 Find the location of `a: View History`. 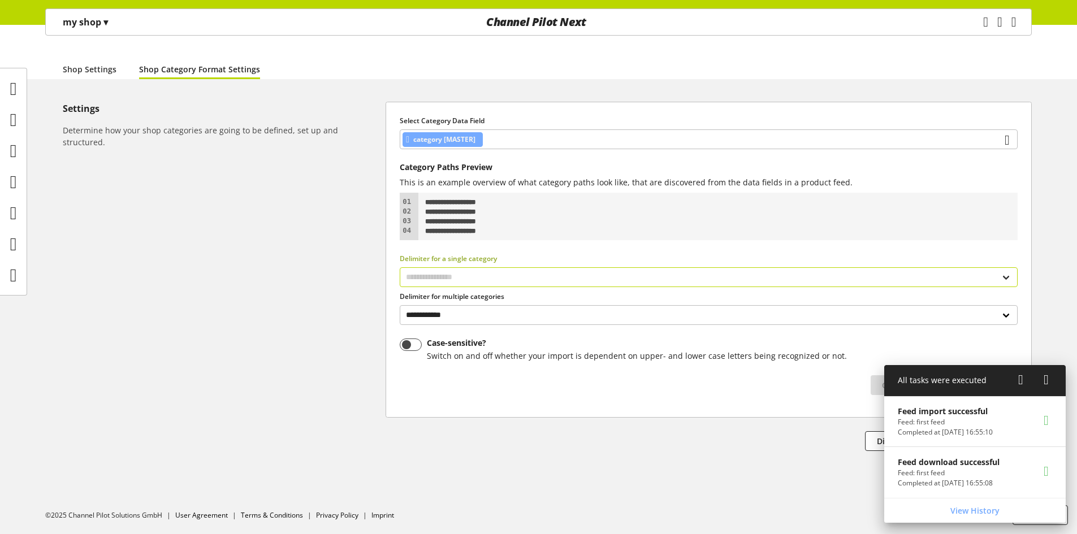

a: View History is located at coordinates (975, 510).